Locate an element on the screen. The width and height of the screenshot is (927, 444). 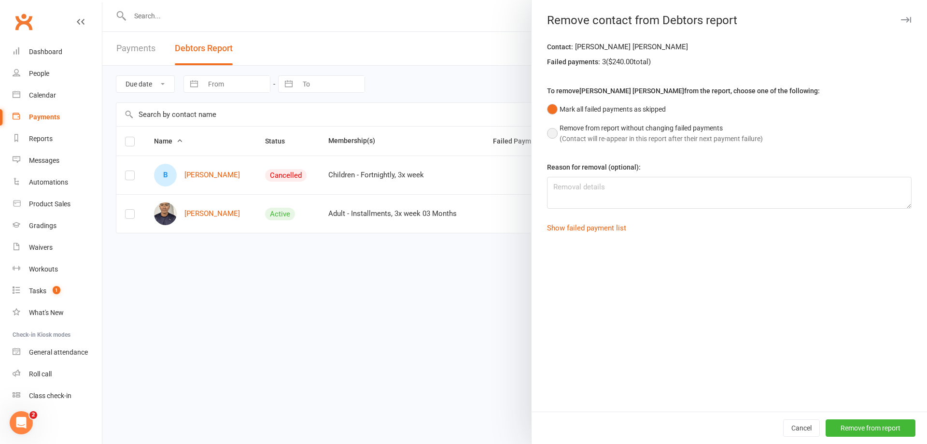
button: Remove from report without changing failed payments(Contact will re-appear in this report after t... is located at coordinates (655, 133).